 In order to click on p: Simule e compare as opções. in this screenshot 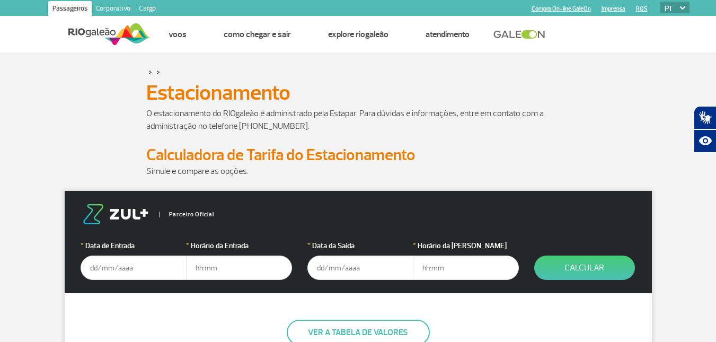, I will do `click(359, 171)`.